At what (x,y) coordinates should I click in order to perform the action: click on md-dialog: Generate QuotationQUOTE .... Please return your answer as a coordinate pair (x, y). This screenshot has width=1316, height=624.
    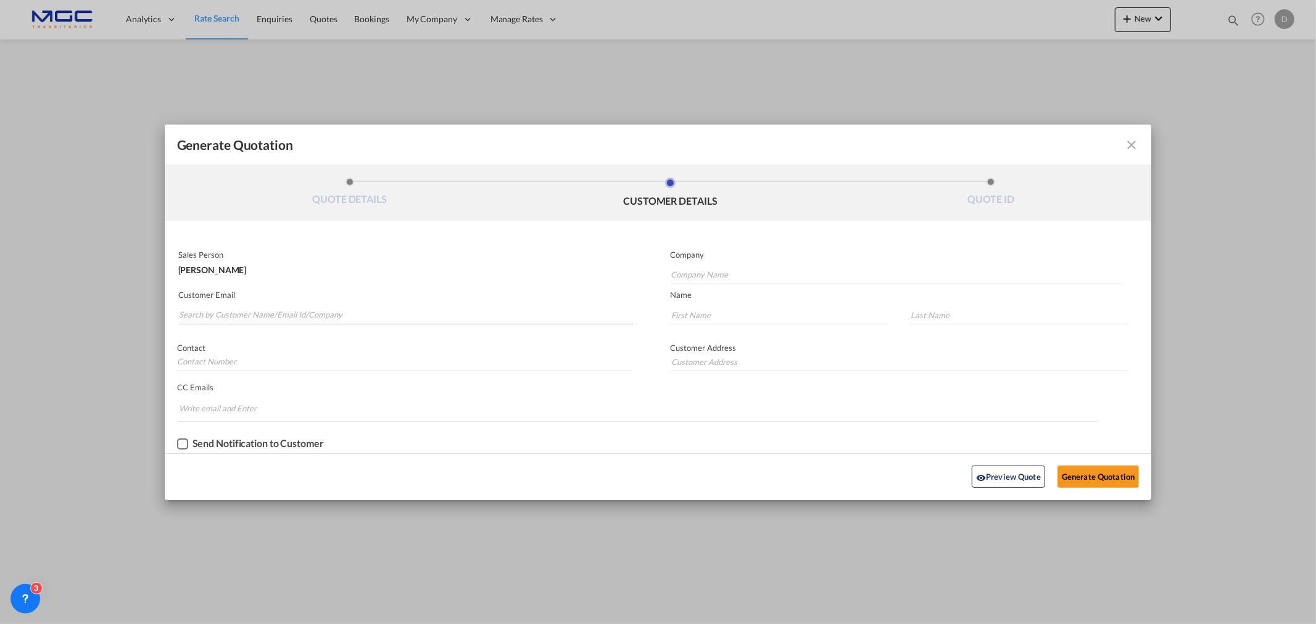
    Looking at the image, I should click on (658, 312).